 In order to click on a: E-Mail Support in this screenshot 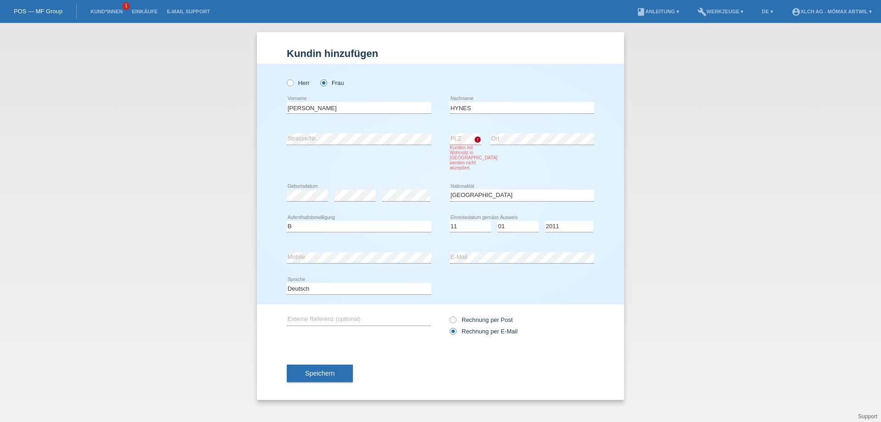, I will do `click(189, 11)`.